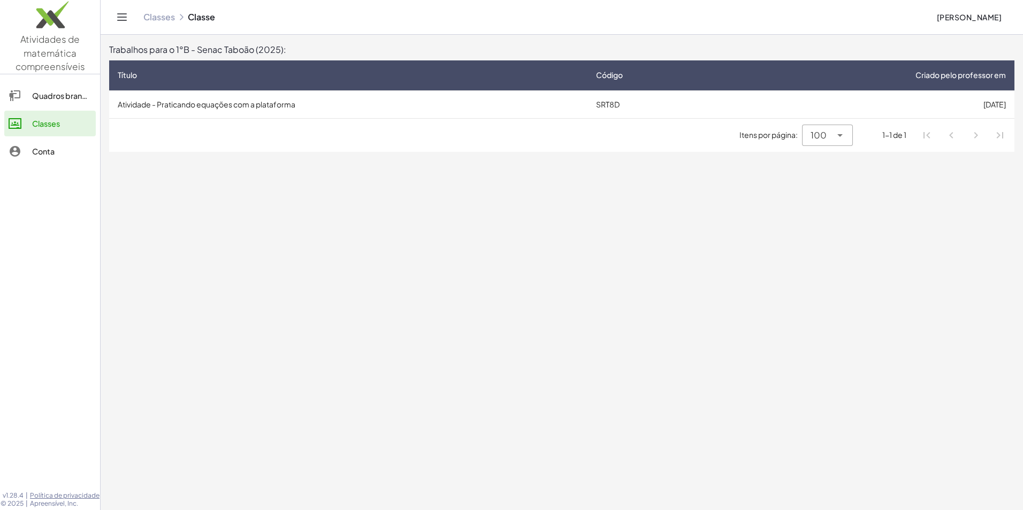 The width and height of the screenshot is (1023, 510). I want to click on span: Criado pelo professor em, so click(960, 75).